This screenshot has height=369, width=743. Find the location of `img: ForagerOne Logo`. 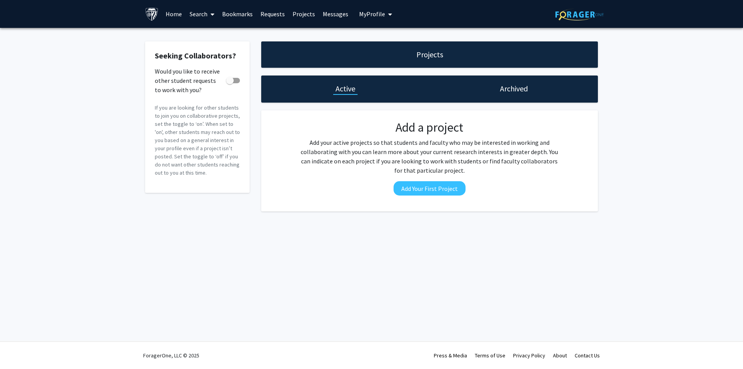

img: ForagerOne Logo is located at coordinates (579, 14).